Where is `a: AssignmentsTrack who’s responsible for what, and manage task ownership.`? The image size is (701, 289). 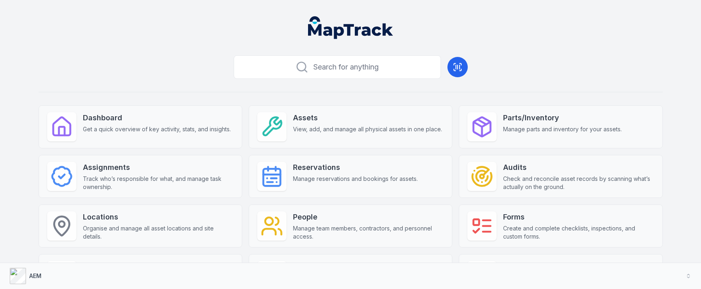 a: AssignmentsTrack who’s responsible for what, and manage task ownership. is located at coordinates (140, 176).